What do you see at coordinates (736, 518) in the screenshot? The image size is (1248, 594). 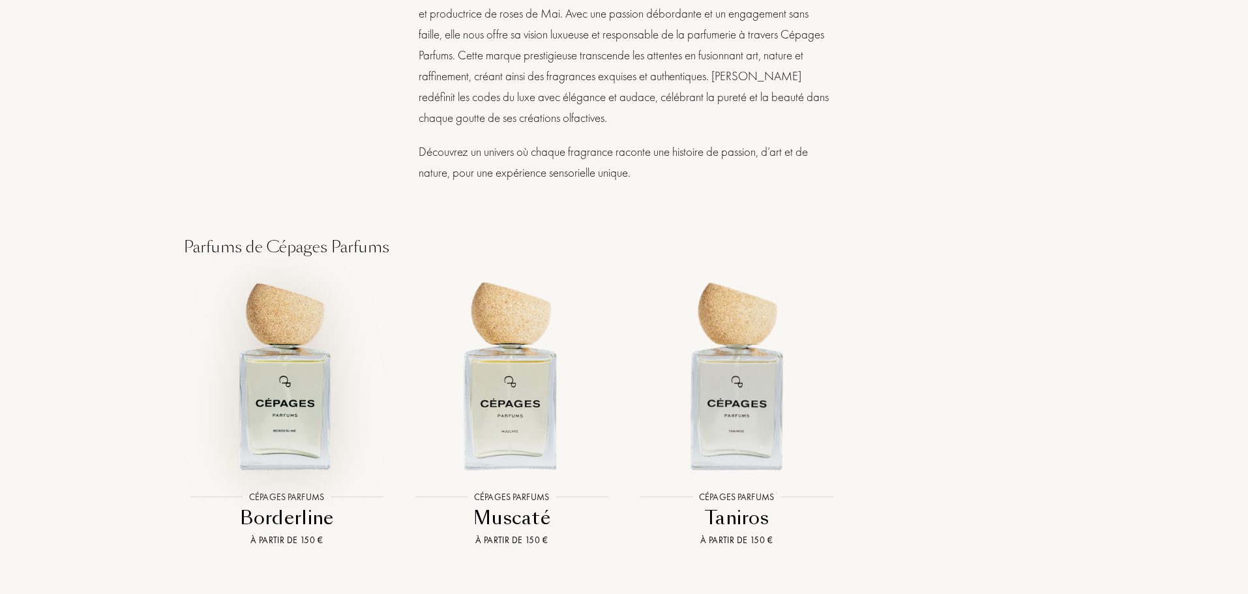 I see `div: Taniros` at bounding box center [736, 518].